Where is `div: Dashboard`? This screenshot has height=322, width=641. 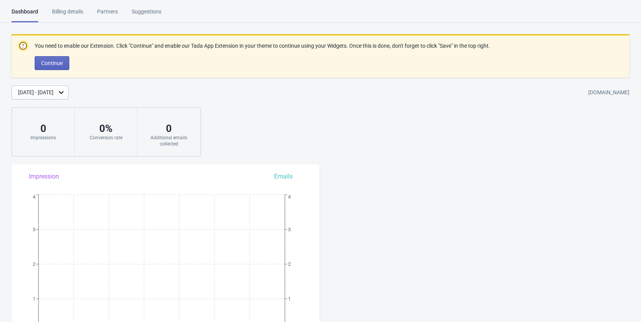 div: Dashboard is located at coordinates (25, 15).